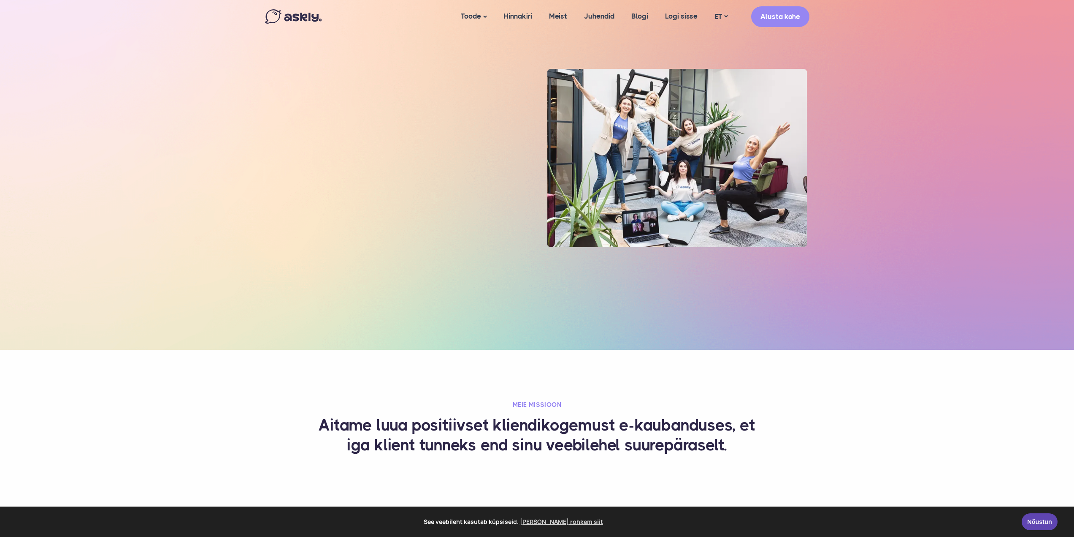 This screenshot has width=1074, height=537. What do you see at coordinates (1040, 521) in the screenshot?
I see `a: Nõustun` at bounding box center [1040, 521].